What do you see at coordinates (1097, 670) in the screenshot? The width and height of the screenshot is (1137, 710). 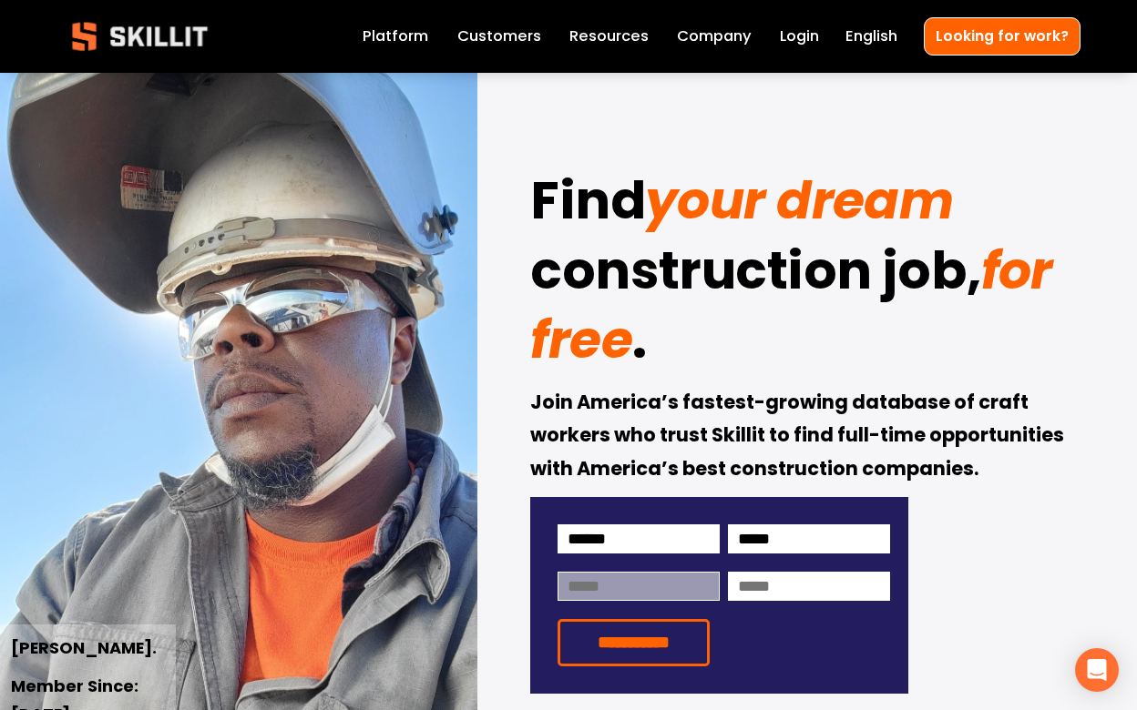 I see `div: Open Intercom Messenger` at bounding box center [1097, 670].